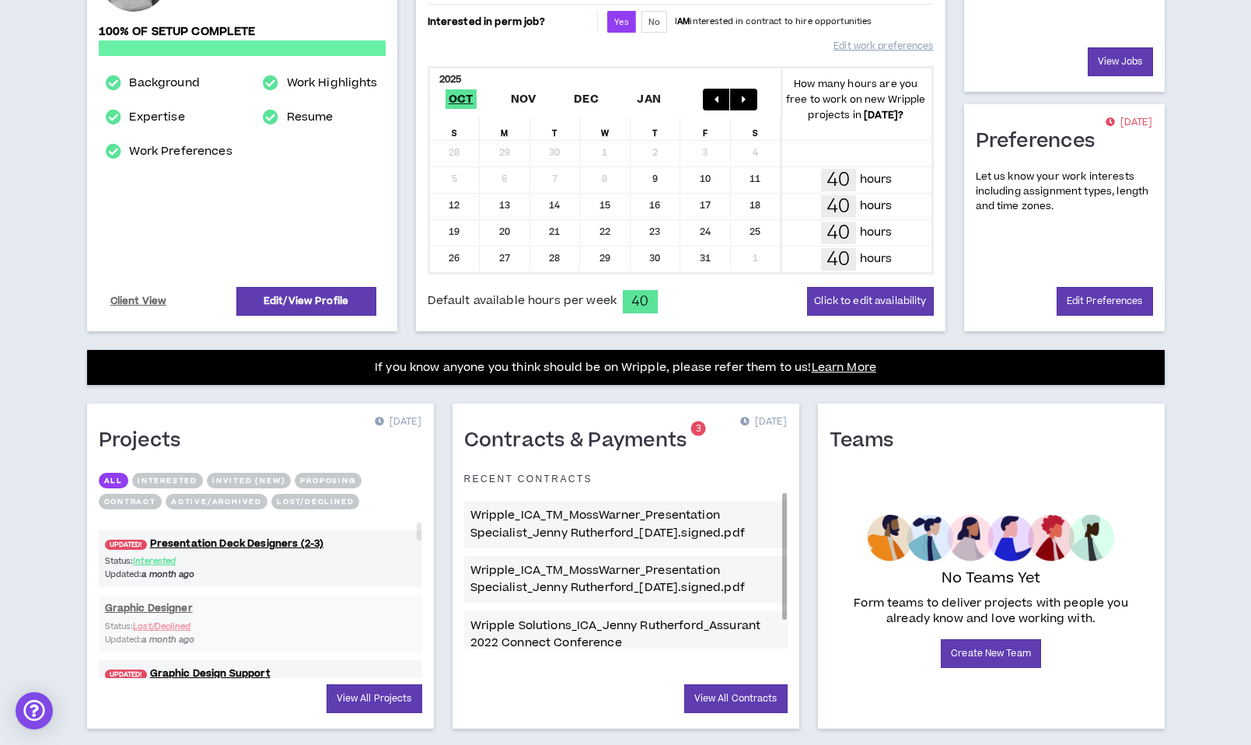  What do you see at coordinates (698, 428) in the screenshot?
I see `sup: 3` at bounding box center [698, 428].